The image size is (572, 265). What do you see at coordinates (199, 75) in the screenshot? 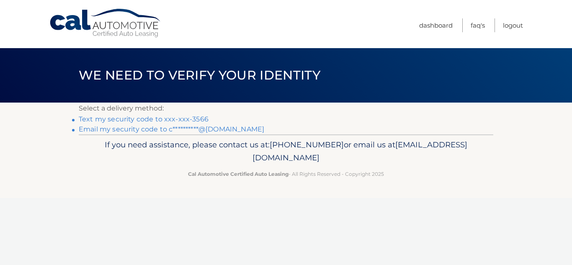
I see `span: We need to verify your identity` at bounding box center [199, 75].